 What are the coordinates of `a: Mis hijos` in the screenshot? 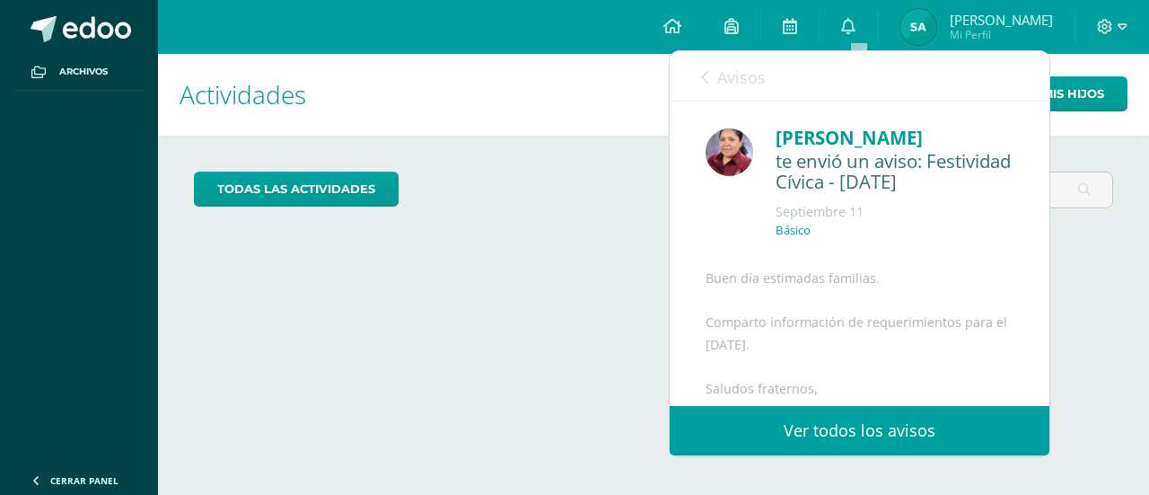 It's located at (1064, 93).